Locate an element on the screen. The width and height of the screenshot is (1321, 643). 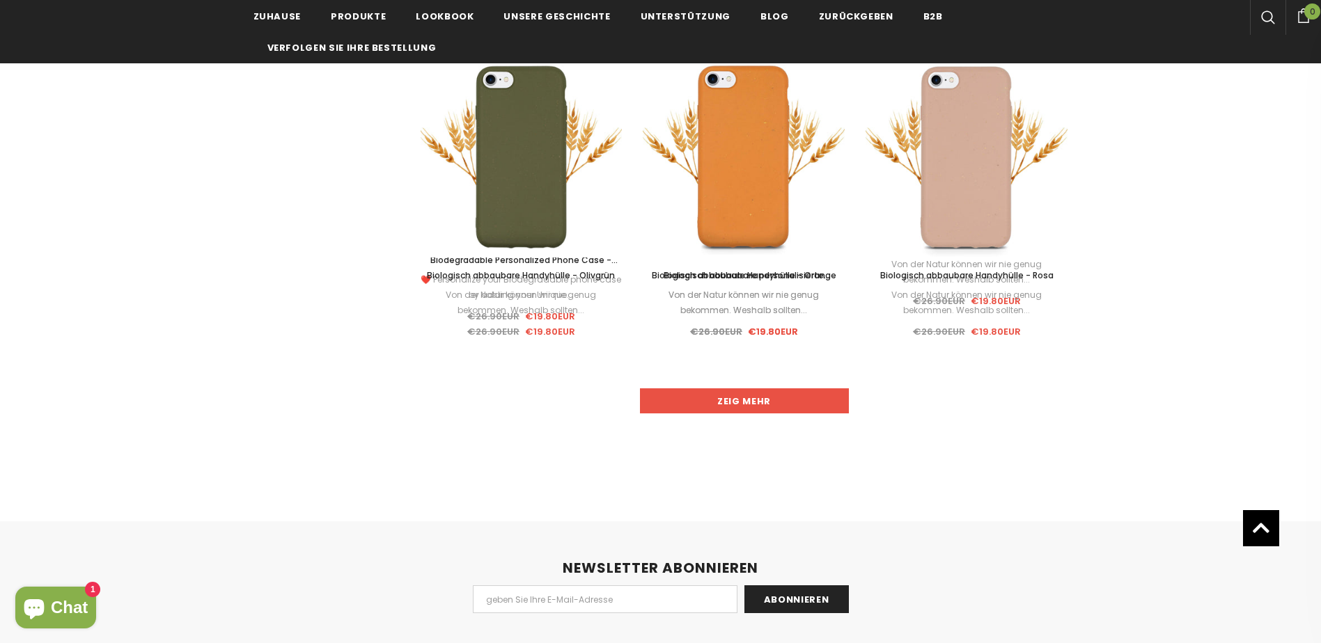
span: Unsere Geschichte is located at coordinates (556, 16).